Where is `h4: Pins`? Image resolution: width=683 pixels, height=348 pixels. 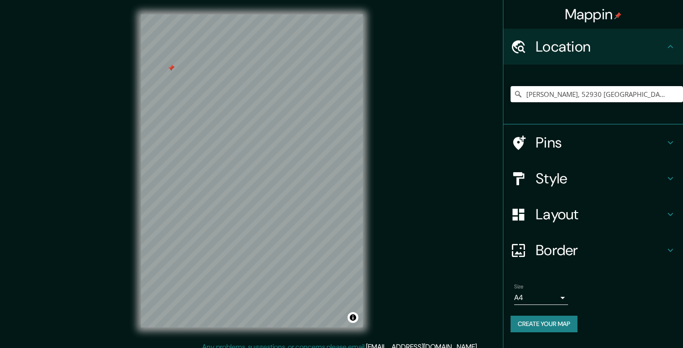
h4: Pins is located at coordinates (600, 143).